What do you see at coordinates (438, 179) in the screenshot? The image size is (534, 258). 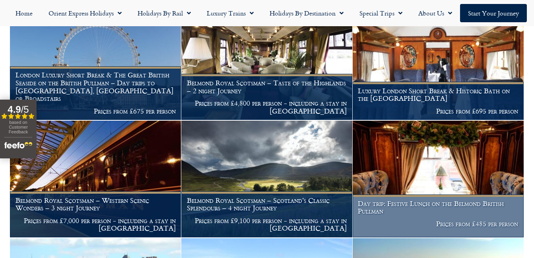 I see `a: Day trip: Festive Lunch on the Belmond British Pullman Prices from £485 per person` at bounding box center [438, 179].